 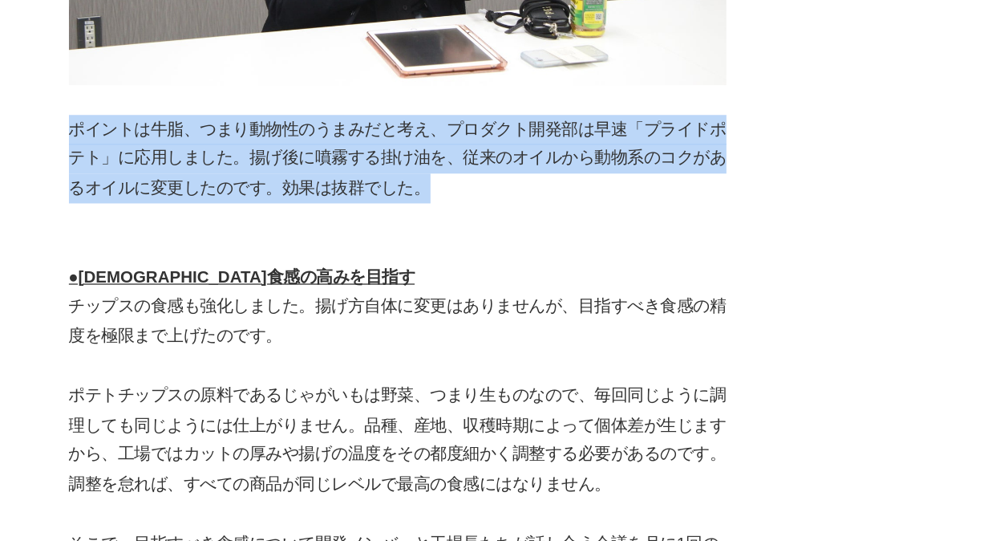 What do you see at coordinates (371, 516) in the screenshot?
I see `p: ストーリーをシェアする` at bounding box center [371, 516].